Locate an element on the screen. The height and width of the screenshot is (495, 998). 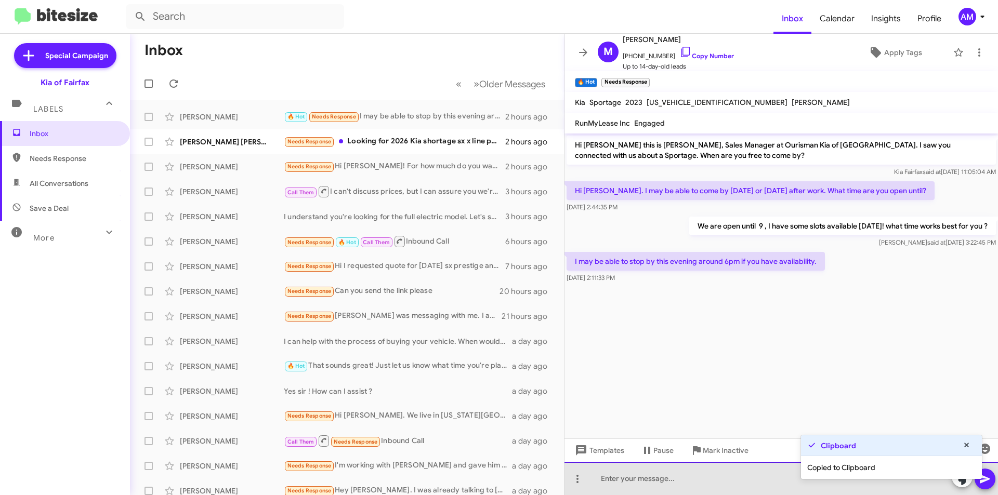
button: Previous is located at coordinates (458, 84).